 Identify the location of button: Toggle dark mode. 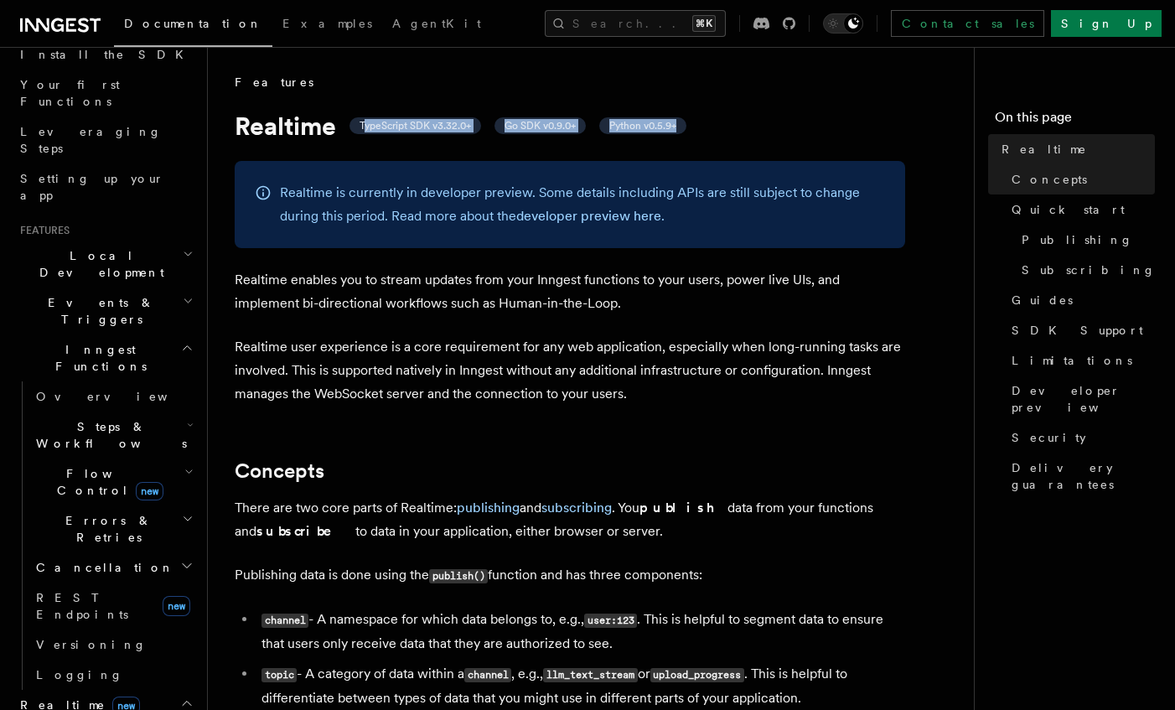
(843, 23).